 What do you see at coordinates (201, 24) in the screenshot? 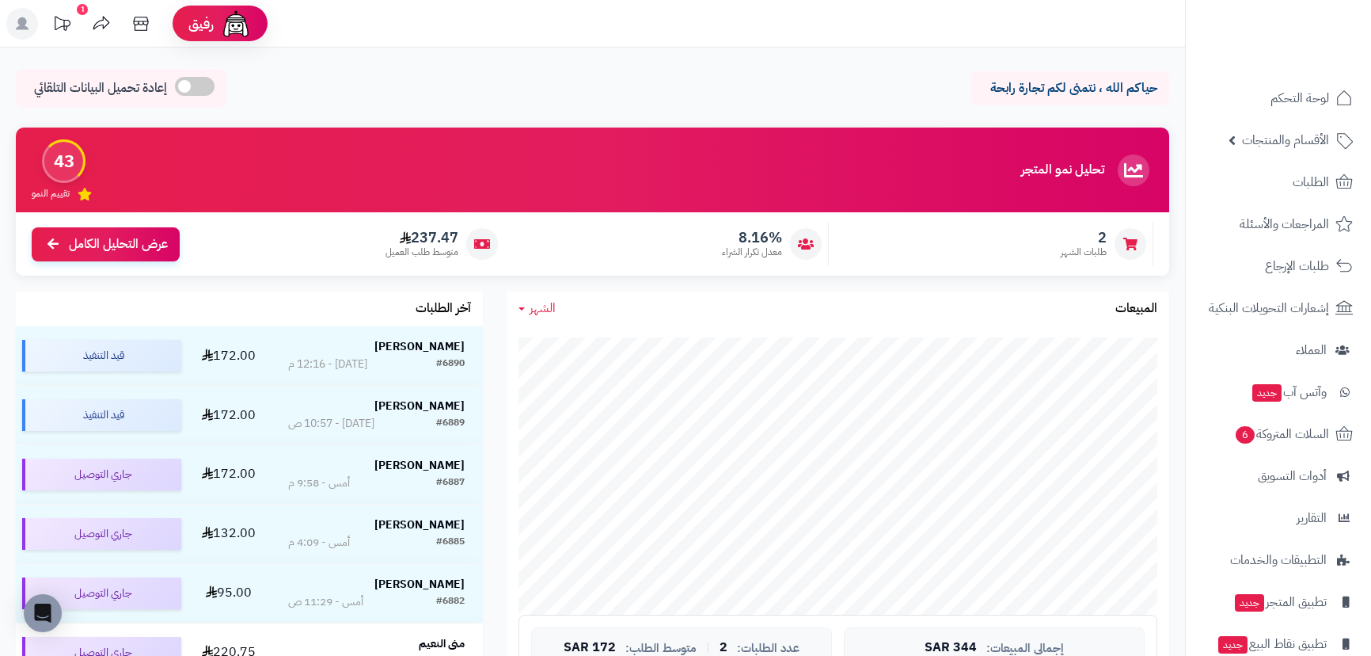
I see `span: رفيق` at bounding box center [201, 24].